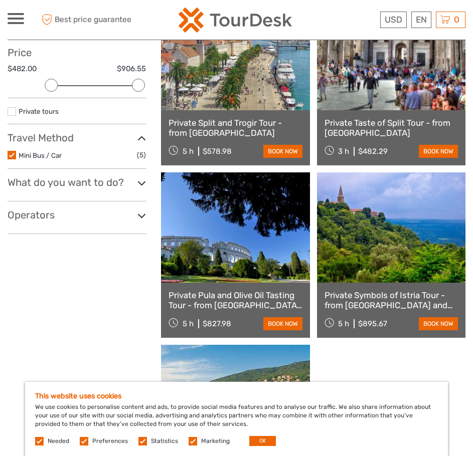 The image size is (473, 456). I want to click on h3: What do you want to do?, so click(77, 183).